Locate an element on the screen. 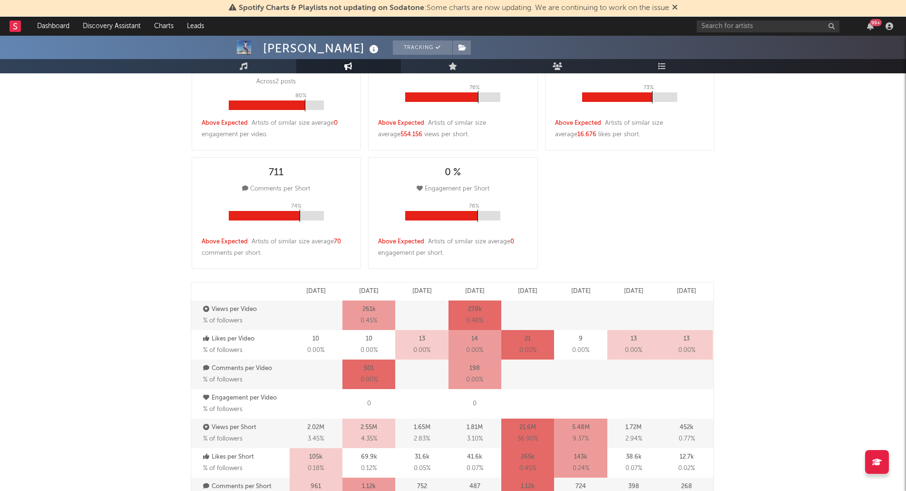  p: 12.7k is located at coordinates (687, 457).